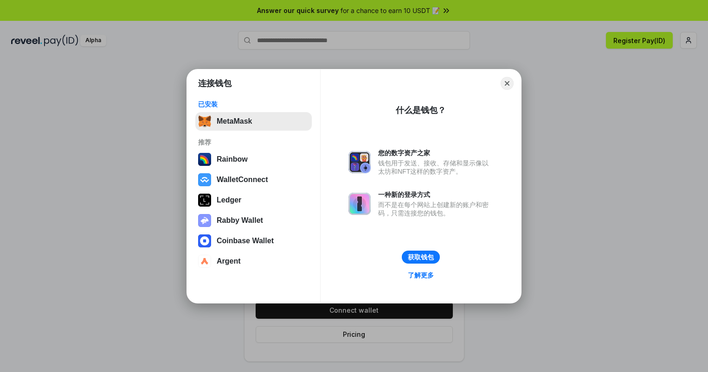 This screenshot has height=372, width=708. Describe the element at coordinates (421, 275) in the screenshot. I see `a: 了解更多` at that location.